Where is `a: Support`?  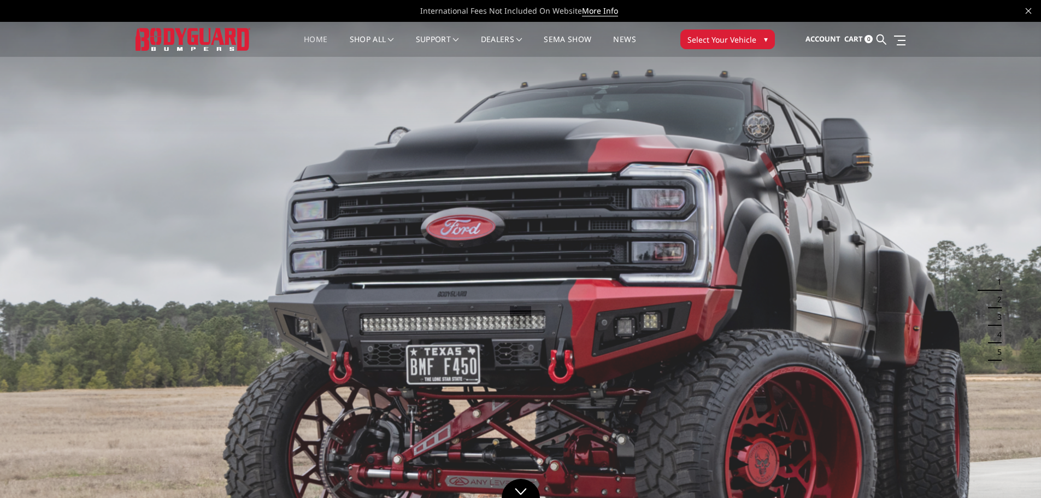
a: Support is located at coordinates (437, 46).